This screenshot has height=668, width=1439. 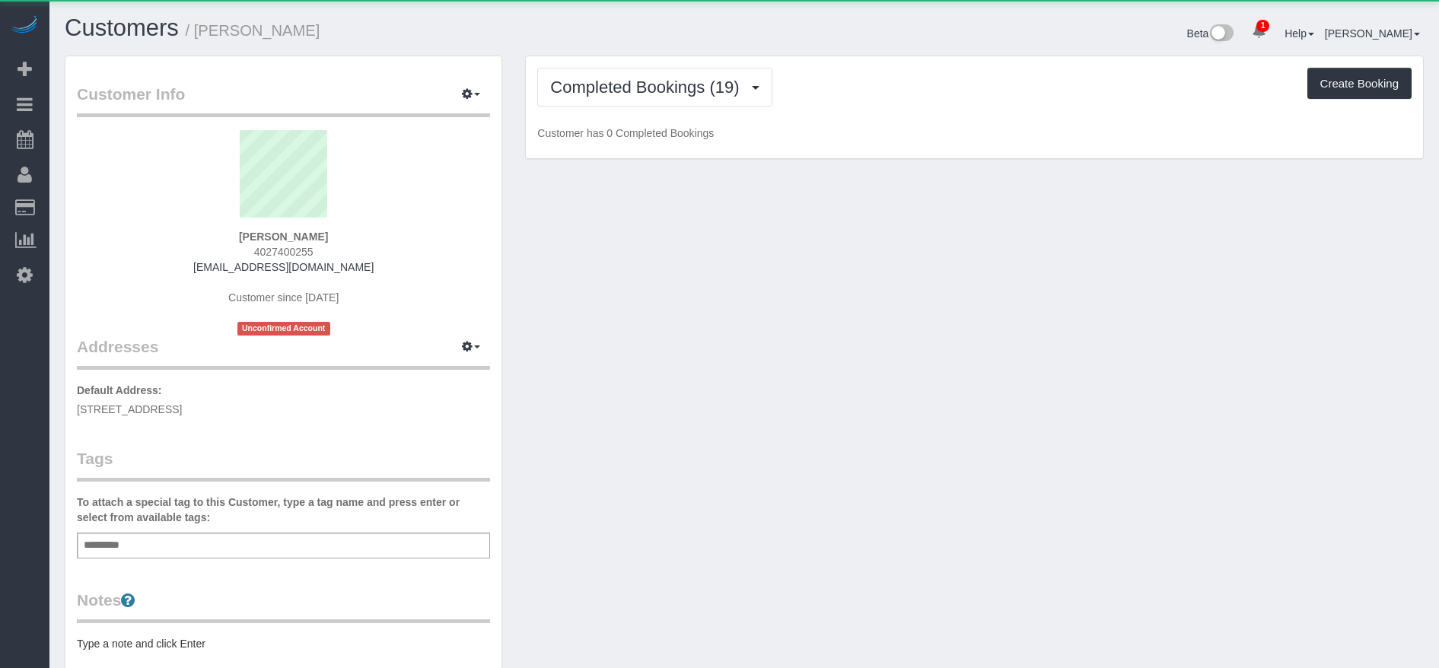 I want to click on label: Default Address:, so click(x=119, y=390).